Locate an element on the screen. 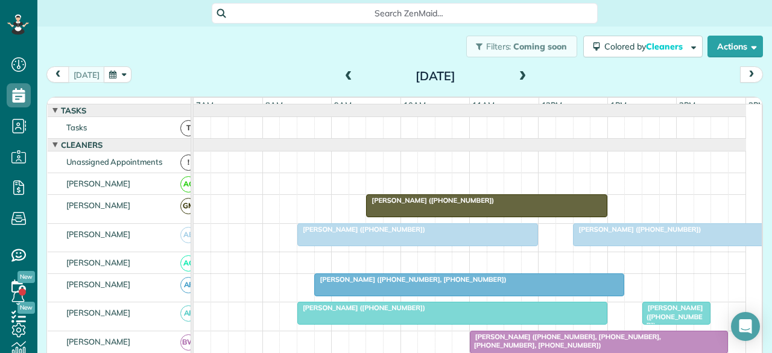 The width and height of the screenshot is (772, 353). span: BW is located at coordinates (188, 342).